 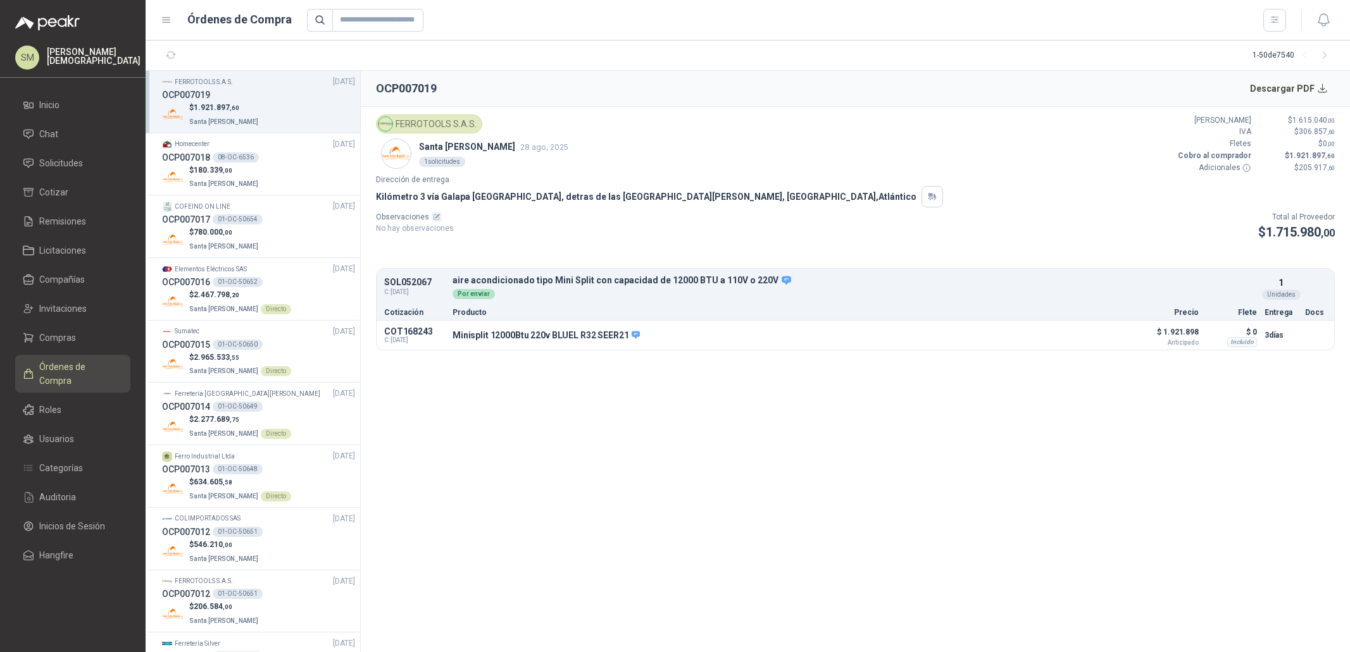 What do you see at coordinates (790, 313) in the screenshot?
I see `p: Producto` at bounding box center [790, 313].